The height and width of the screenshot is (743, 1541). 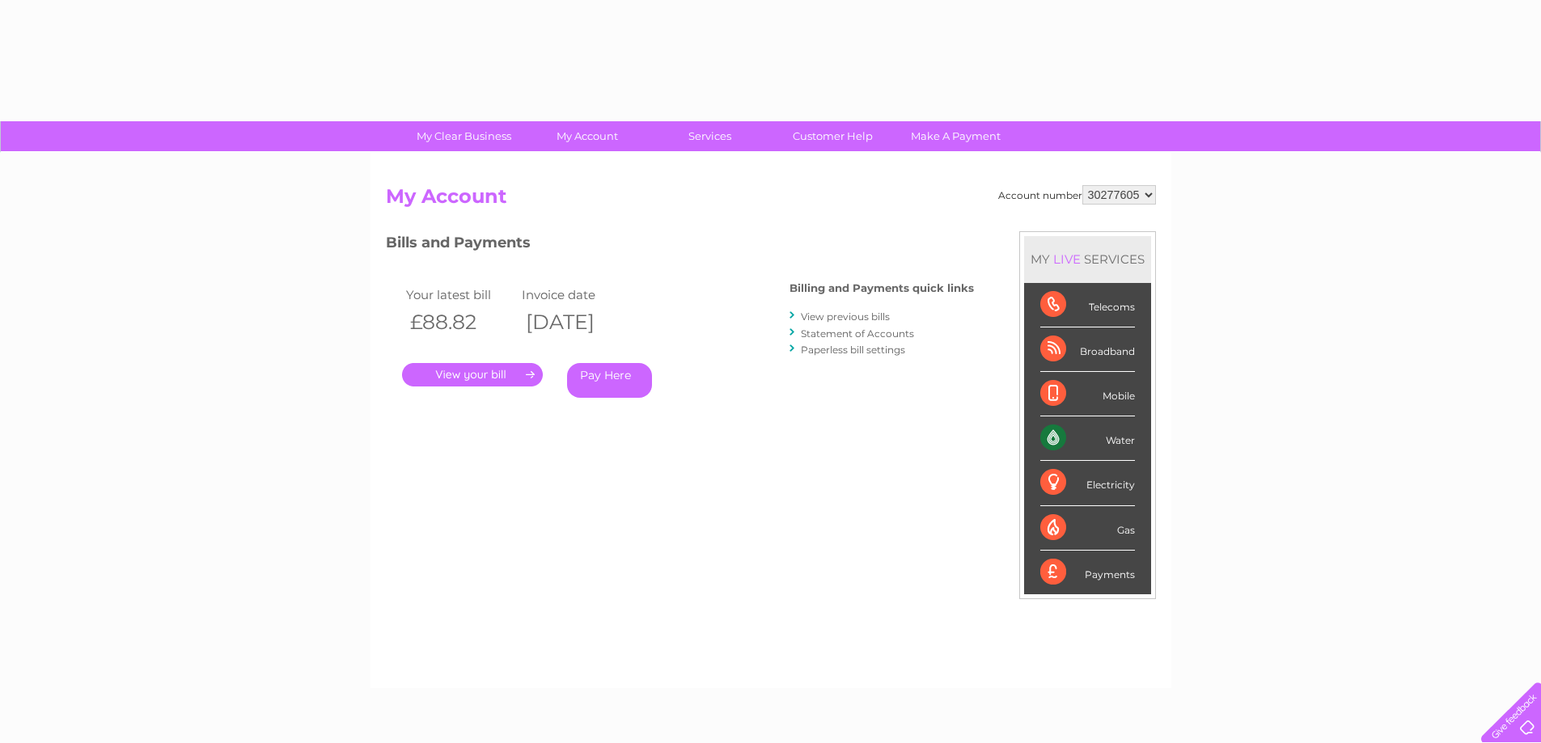 I want to click on div: Mobile, so click(x=1087, y=394).